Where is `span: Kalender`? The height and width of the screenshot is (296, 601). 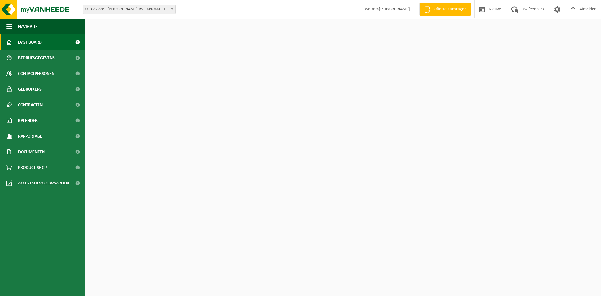 span: Kalender is located at coordinates (28, 121).